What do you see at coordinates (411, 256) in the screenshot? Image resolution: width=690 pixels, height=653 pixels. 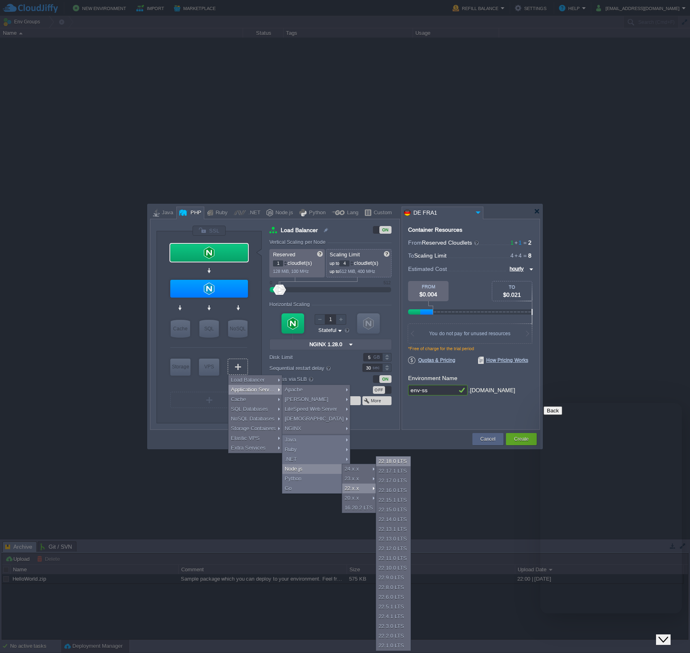 I see `span: To` at bounding box center [411, 256].